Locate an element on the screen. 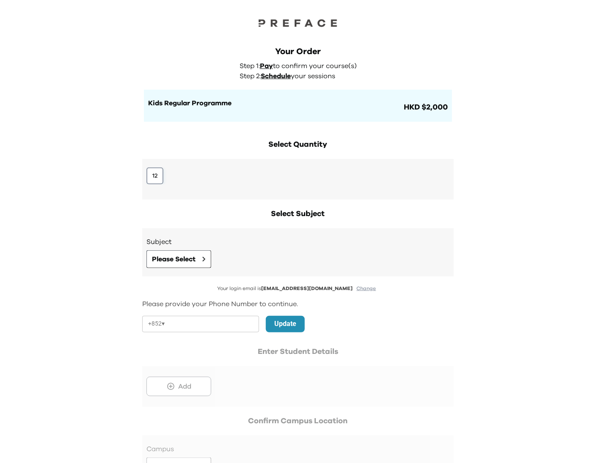 The width and height of the screenshot is (596, 463). button: Change is located at coordinates (367, 289).